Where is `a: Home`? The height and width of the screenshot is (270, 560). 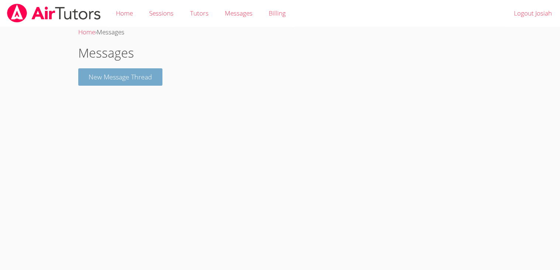 a: Home is located at coordinates (87, 32).